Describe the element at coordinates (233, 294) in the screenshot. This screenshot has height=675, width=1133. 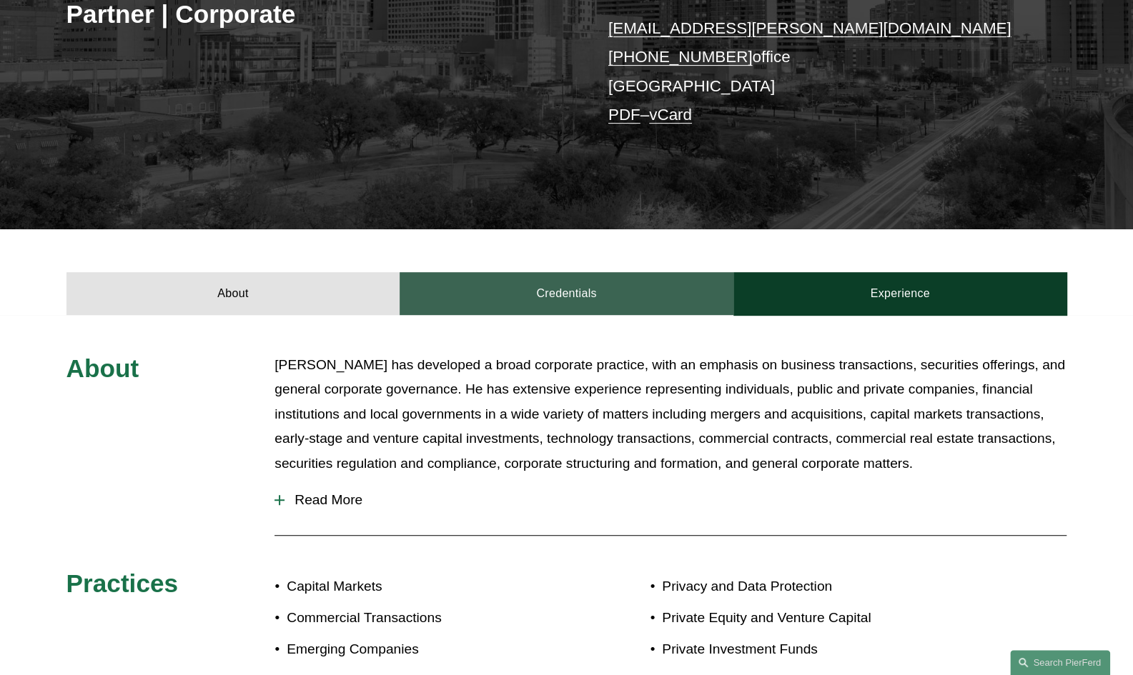
I see `a: About` at that location.